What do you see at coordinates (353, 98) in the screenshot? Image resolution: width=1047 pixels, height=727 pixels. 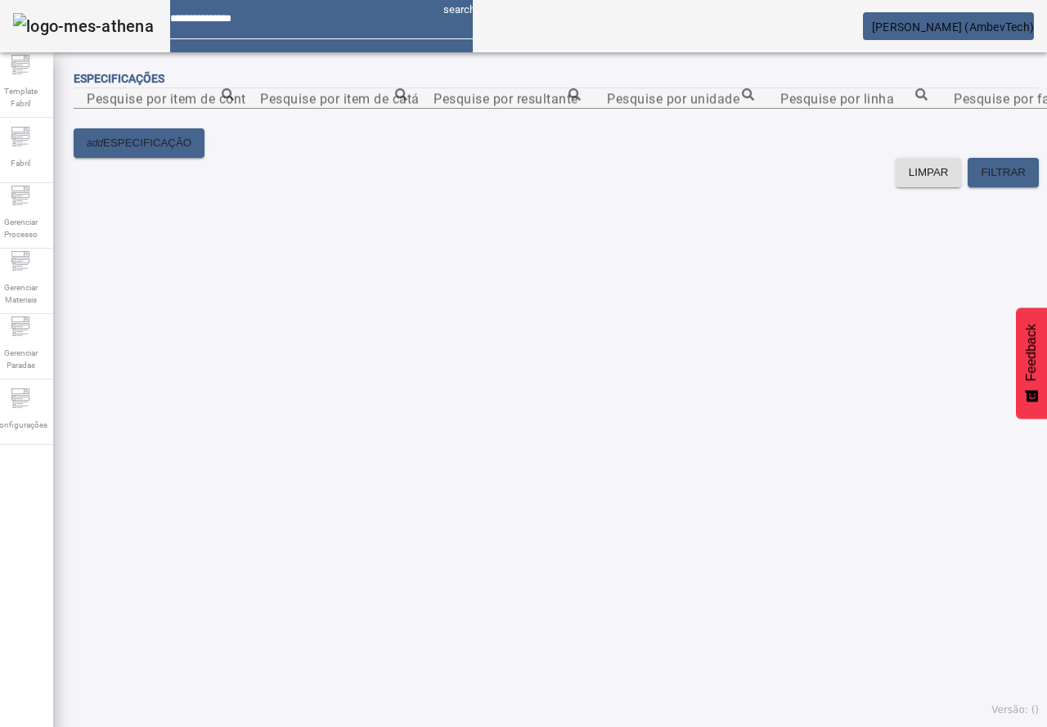 I see `mat-label: Pesquise por item de catálogo` at bounding box center [353, 98].